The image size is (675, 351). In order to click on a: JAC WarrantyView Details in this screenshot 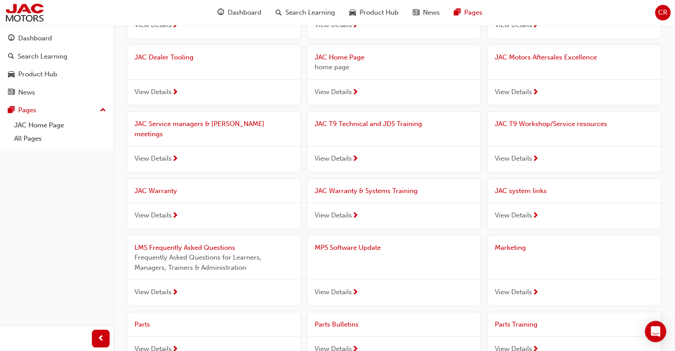, I will do `click(214, 204)`.